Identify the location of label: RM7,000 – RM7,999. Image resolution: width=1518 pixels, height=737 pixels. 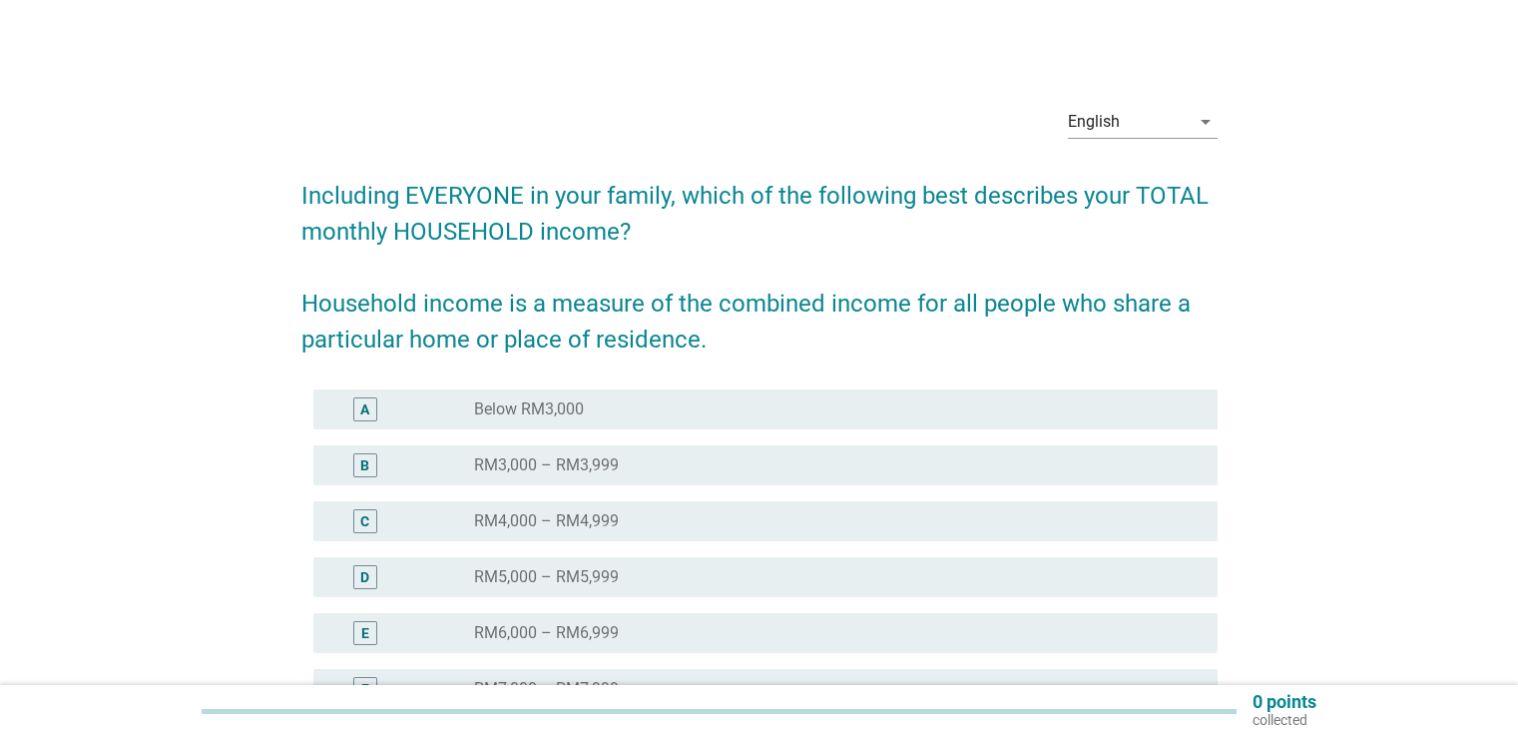
(546, 689).